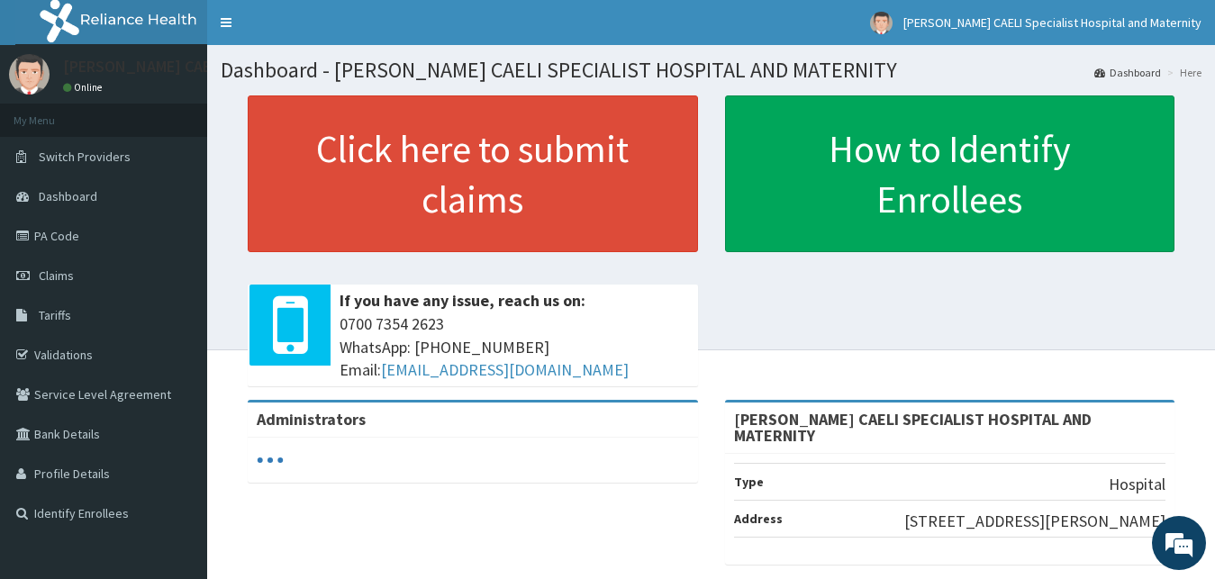  What do you see at coordinates (473, 174) in the screenshot?
I see `a: Click here to submit claims` at bounding box center [473, 174].